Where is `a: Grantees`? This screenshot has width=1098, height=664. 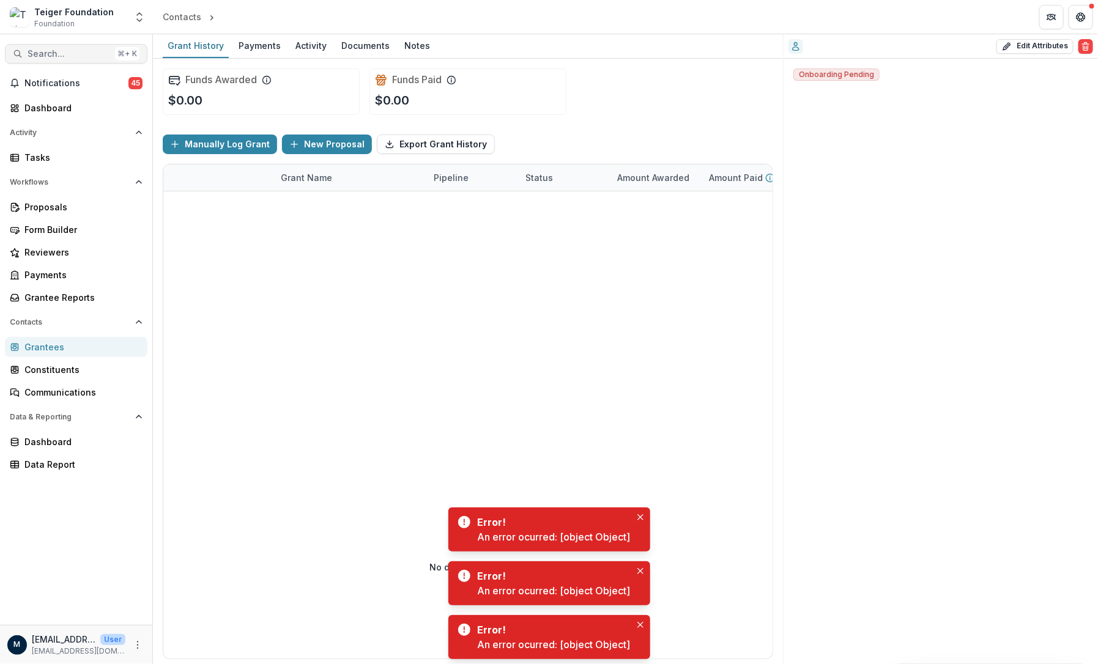
a: Grantees is located at coordinates (76, 347).